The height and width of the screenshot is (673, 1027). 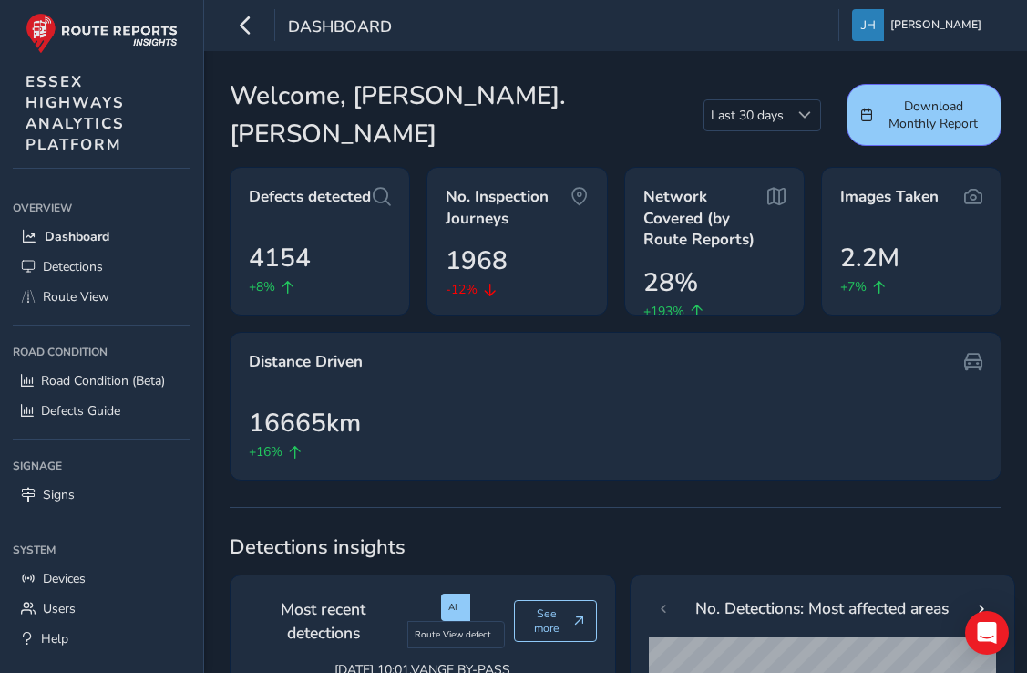 What do you see at coordinates (461, 289) in the screenshot?
I see `span: -12%` at bounding box center [461, 289].